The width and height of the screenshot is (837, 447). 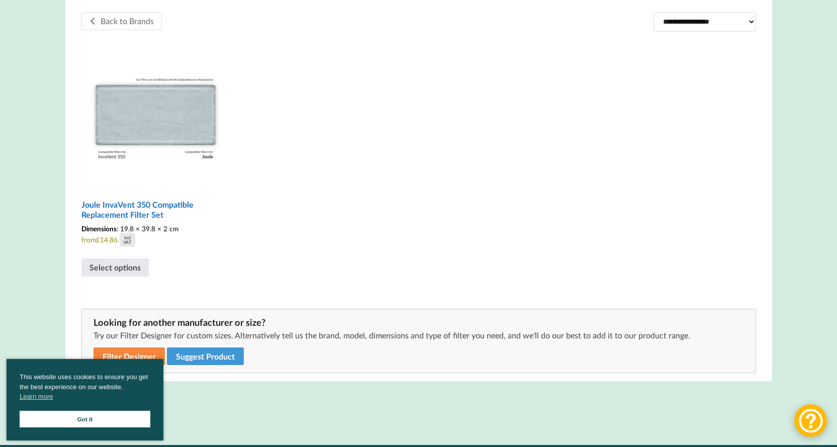 What do you see at coordinates (205, 356) in the screenshot?
I see `button: Suggest Product` at bounding box center [205, 356].